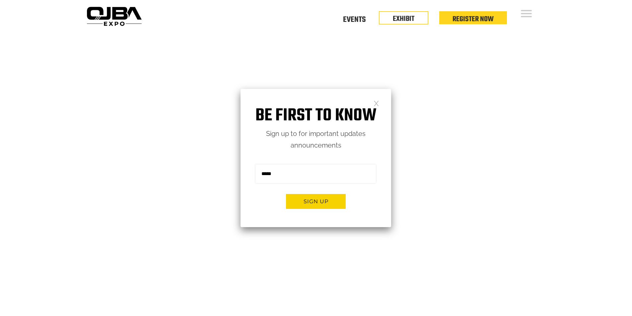 The height and width of the screenshot is (316, 632). What do you see at coordinates (316, 116) in the screenshot?
I see `h1: Be first to know` at bounding box center [316, 116].